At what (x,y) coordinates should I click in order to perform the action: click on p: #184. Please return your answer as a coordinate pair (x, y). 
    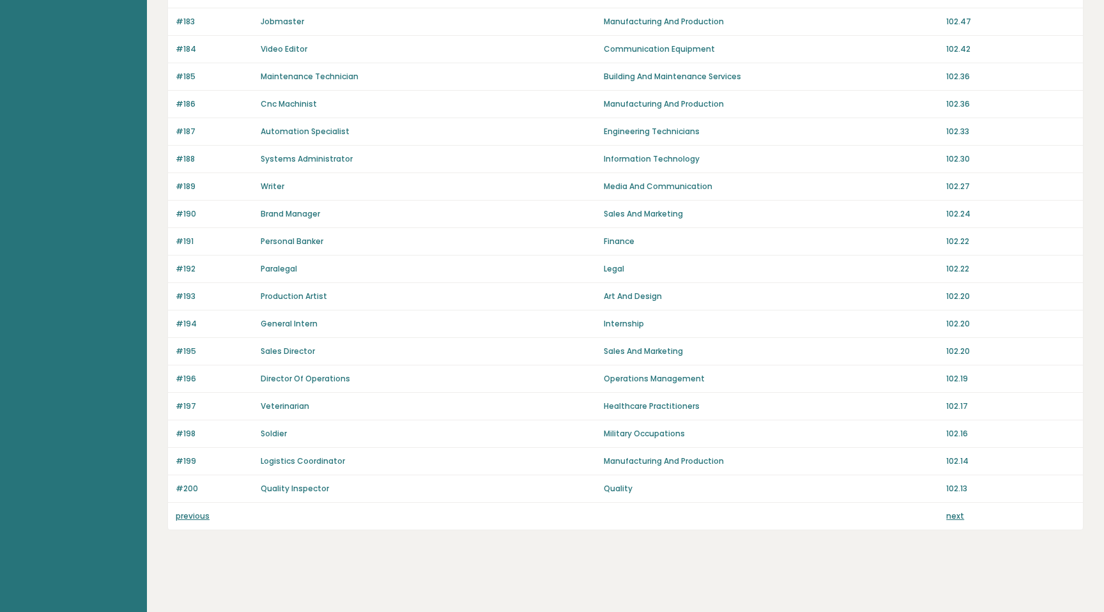
    Looking at the image, I should click on (214, 49).